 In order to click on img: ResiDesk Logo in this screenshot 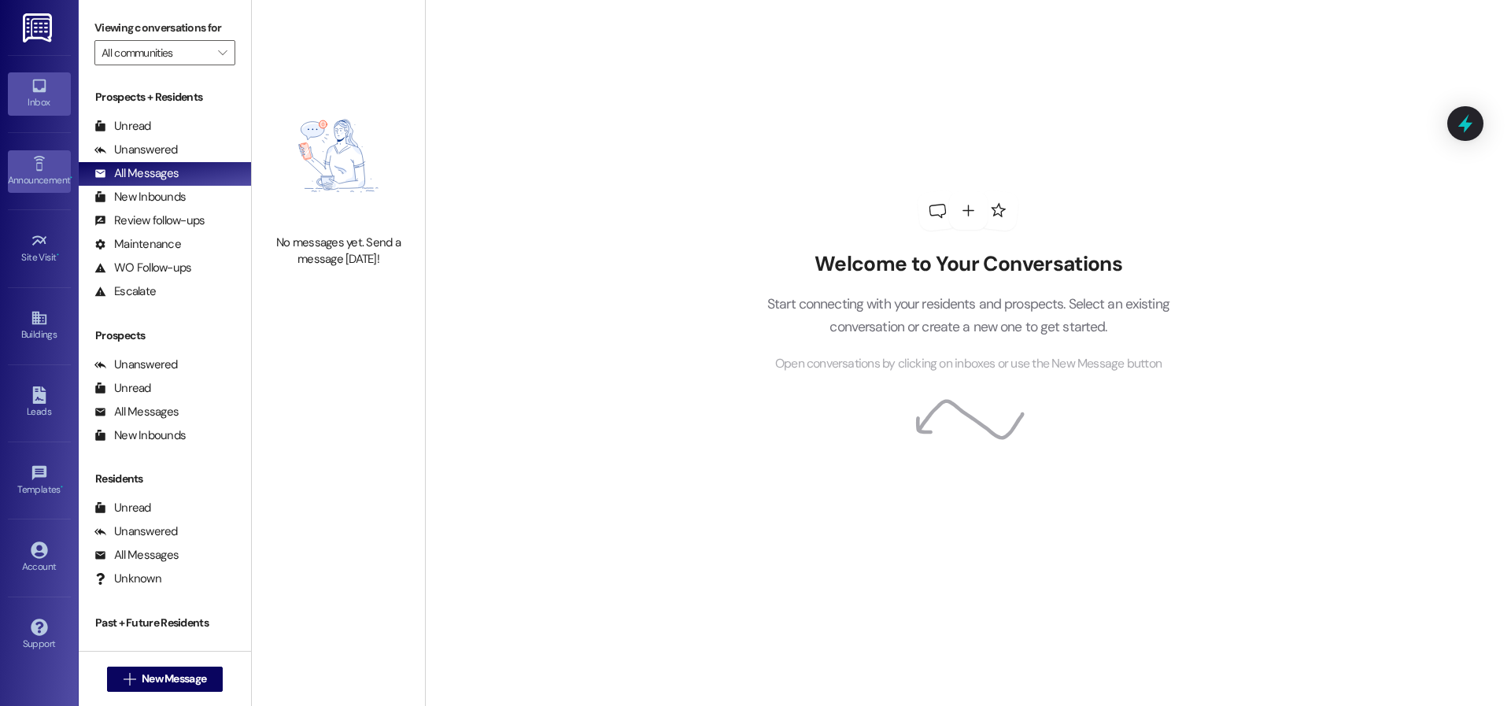, I will do `click(39, 28)`.